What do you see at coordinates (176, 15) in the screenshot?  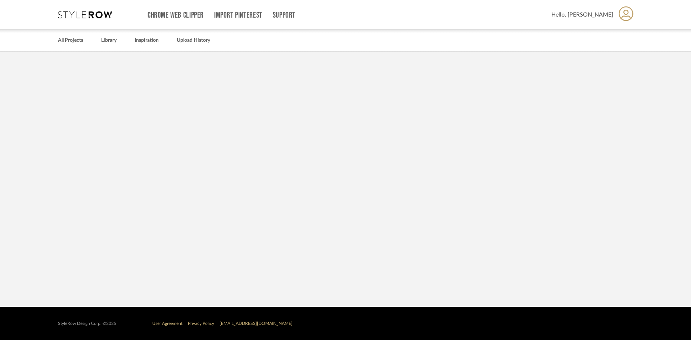 I see `a: Chrome Web Clipper` at bounding box center [176, 15].